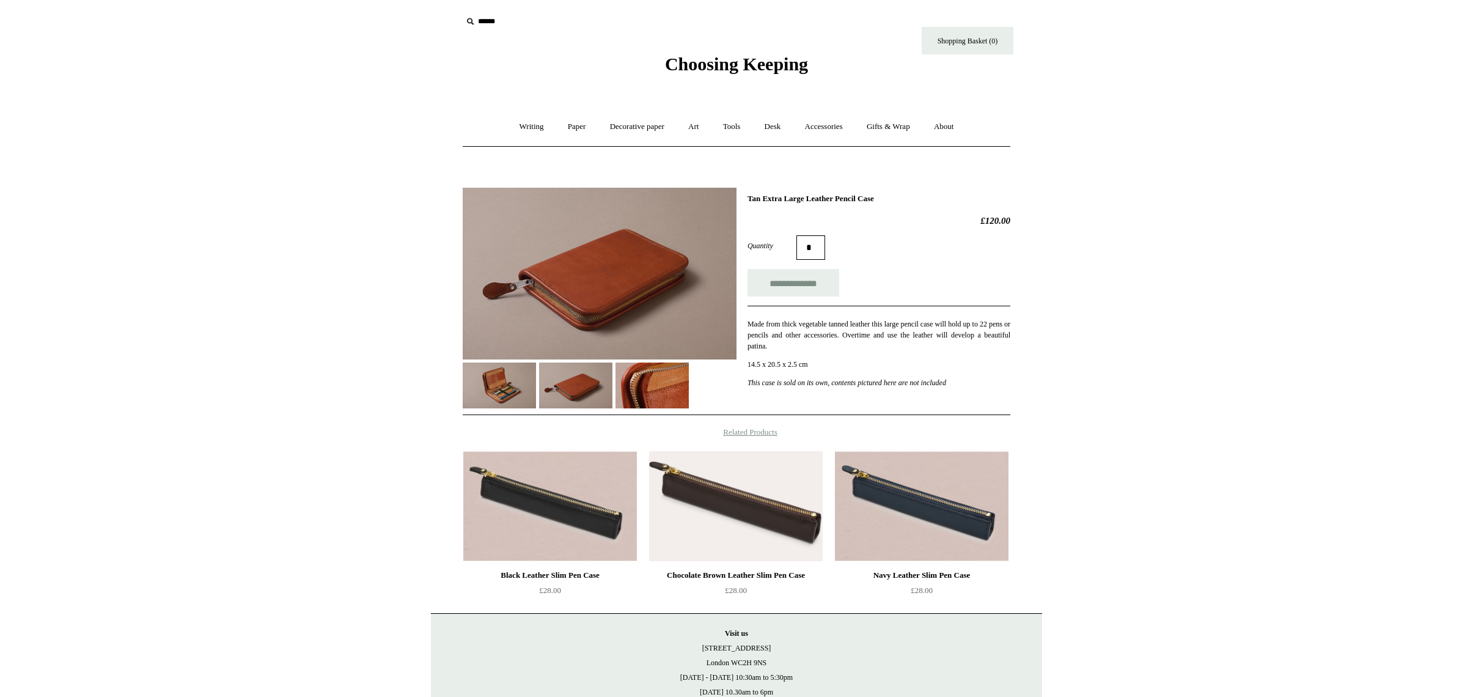 Image resolution: width=1473 pixels, height=697 pixels. What do you see at coordinates (879, 199) in the screenshot?
I see `h1: Tan Extra Large Leather Pencil Case` at bounding box center [879, 199].